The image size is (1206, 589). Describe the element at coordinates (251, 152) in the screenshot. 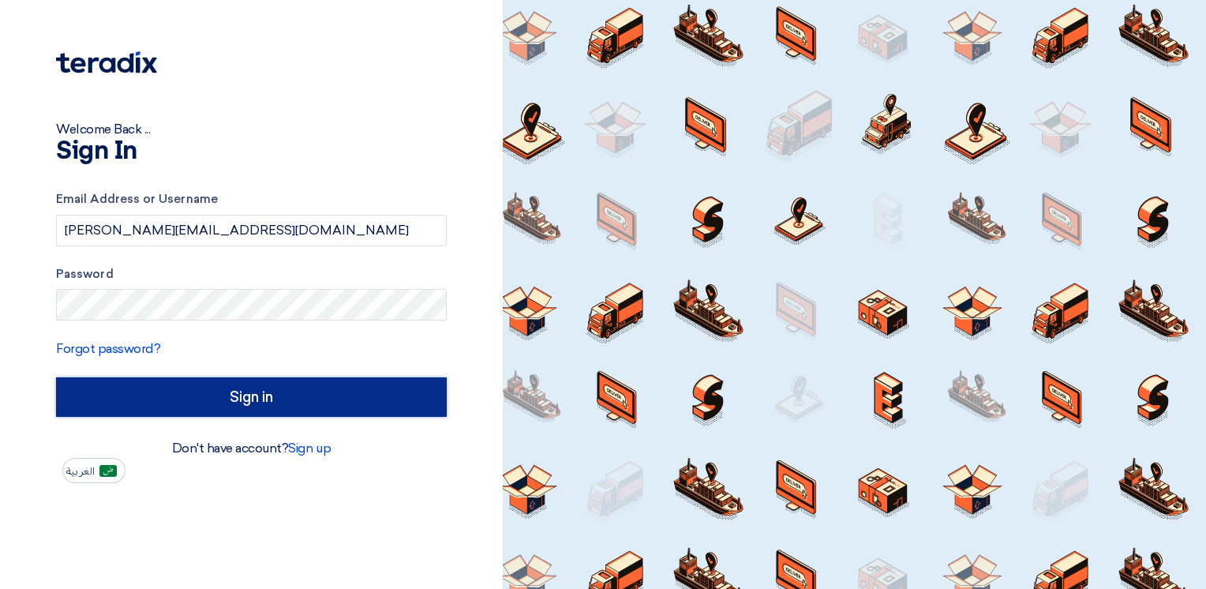

I see `h1: Sign In` at that location.